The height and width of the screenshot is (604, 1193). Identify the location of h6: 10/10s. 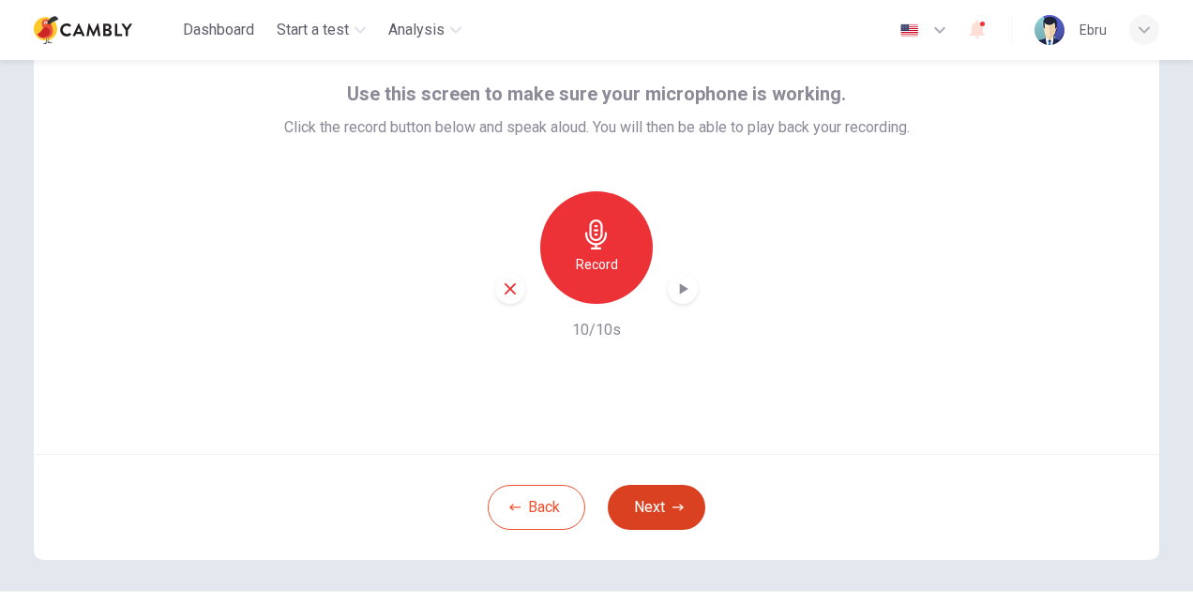
(597, 330).